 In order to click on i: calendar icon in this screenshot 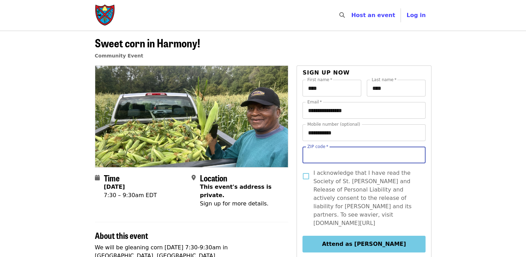, I will do `click(97, 177)`.